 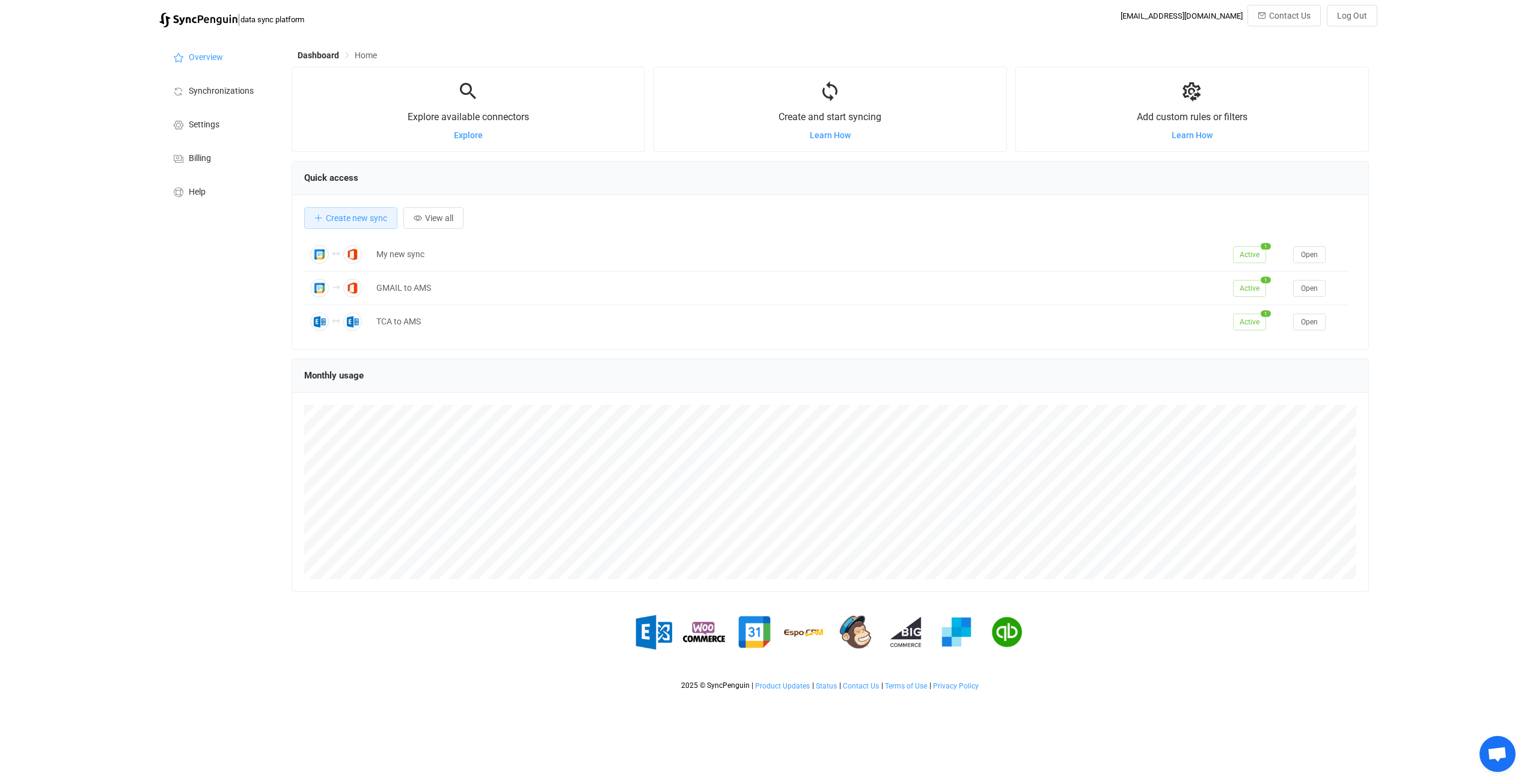 I want to click on a: Open chat, so click(x=1497, y=754).